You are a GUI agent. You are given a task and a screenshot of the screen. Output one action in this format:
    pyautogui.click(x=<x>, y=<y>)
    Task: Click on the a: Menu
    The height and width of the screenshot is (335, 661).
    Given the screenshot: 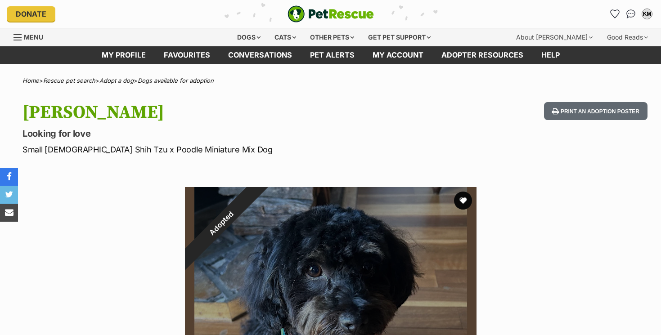 What is the action you would take?
    pyautogui.click(x=31, y=36)
    